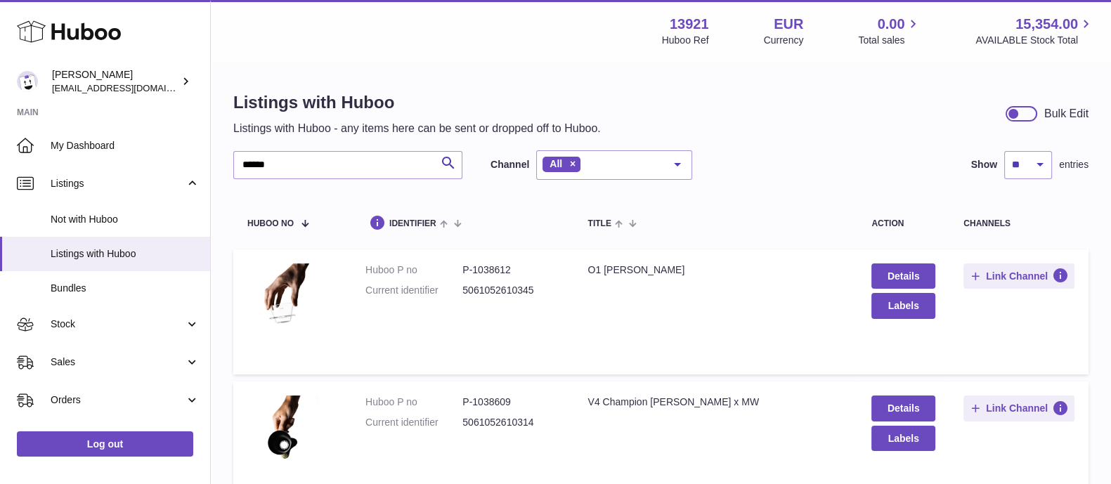 This screenshot has height=484, width=1111. What do you see at coordinates (117, 362) in the screenshot?
I see `span: Sales` at bounding box center [117, 362].